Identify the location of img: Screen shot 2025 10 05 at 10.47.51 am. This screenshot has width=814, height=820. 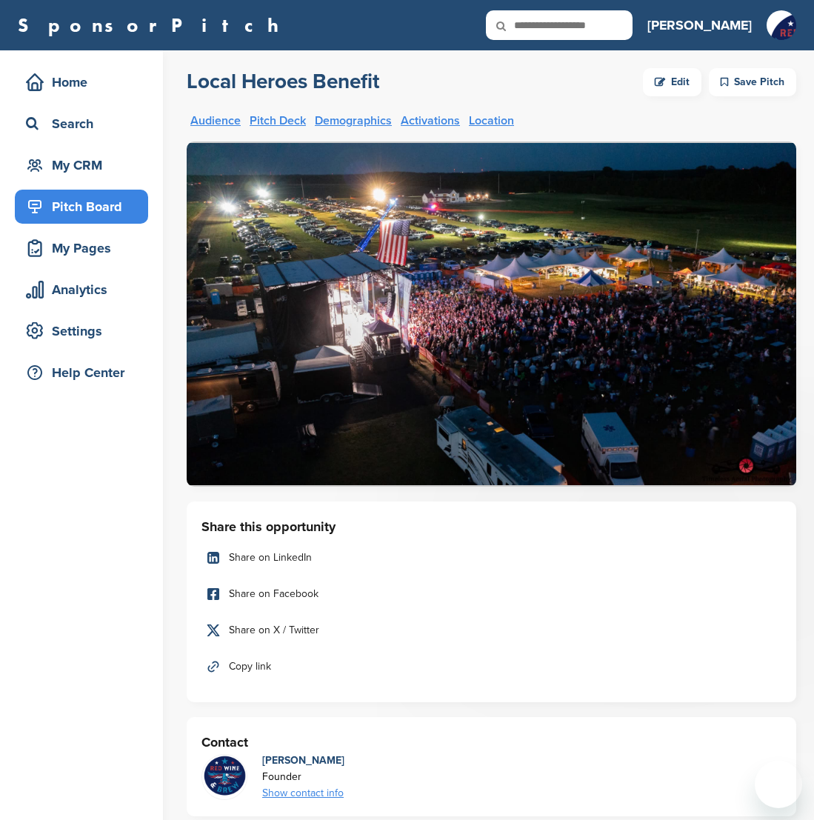
(224, 777).